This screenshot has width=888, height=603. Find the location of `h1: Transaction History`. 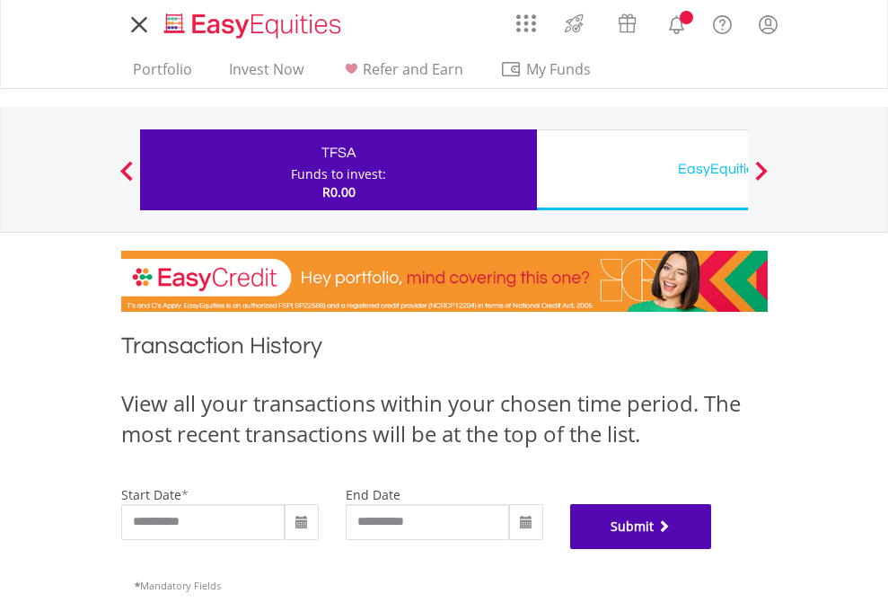

h1: Transaction History is located at coordinates (445, 349).